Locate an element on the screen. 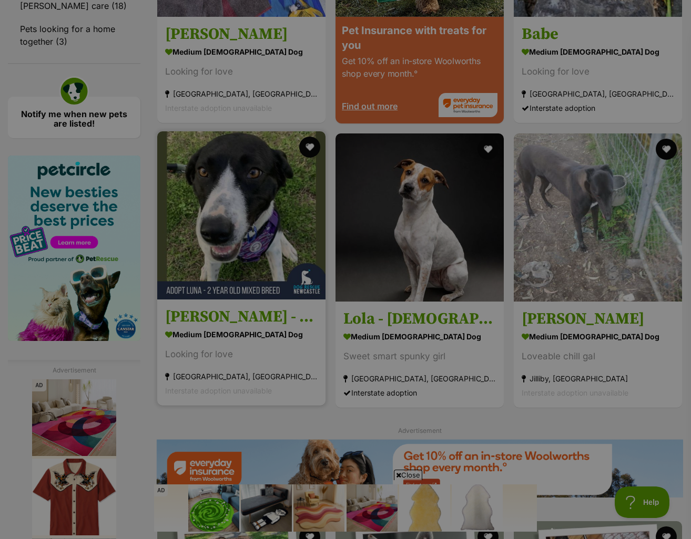 The image size is (691, 539). a: Pets looking for a home together (3) is located at coordinates (74, 35).